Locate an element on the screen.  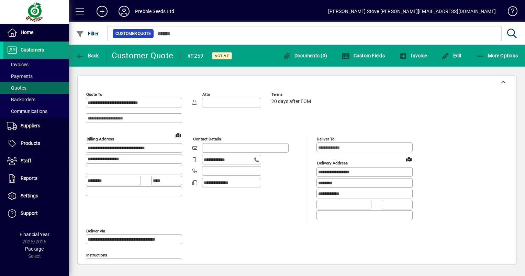
a: Support is located at coordinates (36, 214).